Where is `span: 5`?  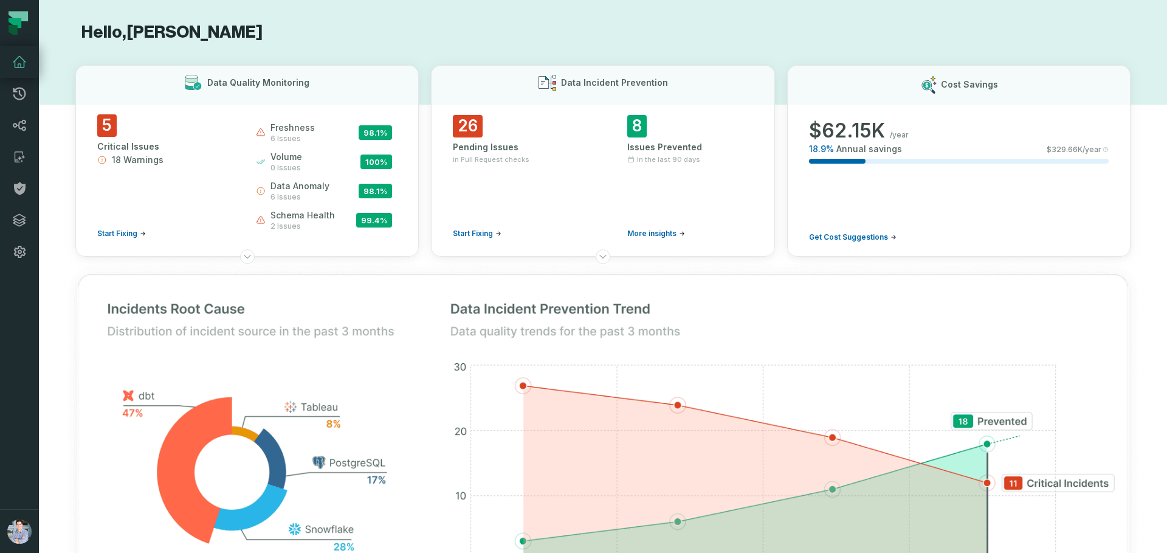 span: 5 is located at coordinates (107, 125).